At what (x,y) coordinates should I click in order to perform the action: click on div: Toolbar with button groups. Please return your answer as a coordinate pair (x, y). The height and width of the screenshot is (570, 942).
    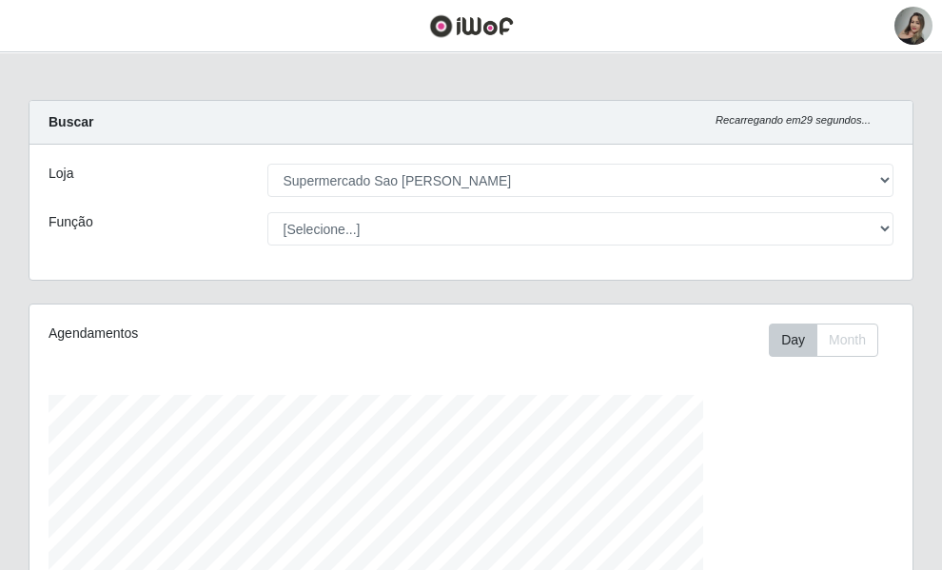
    Looking at the image, I should click on (831, 340).